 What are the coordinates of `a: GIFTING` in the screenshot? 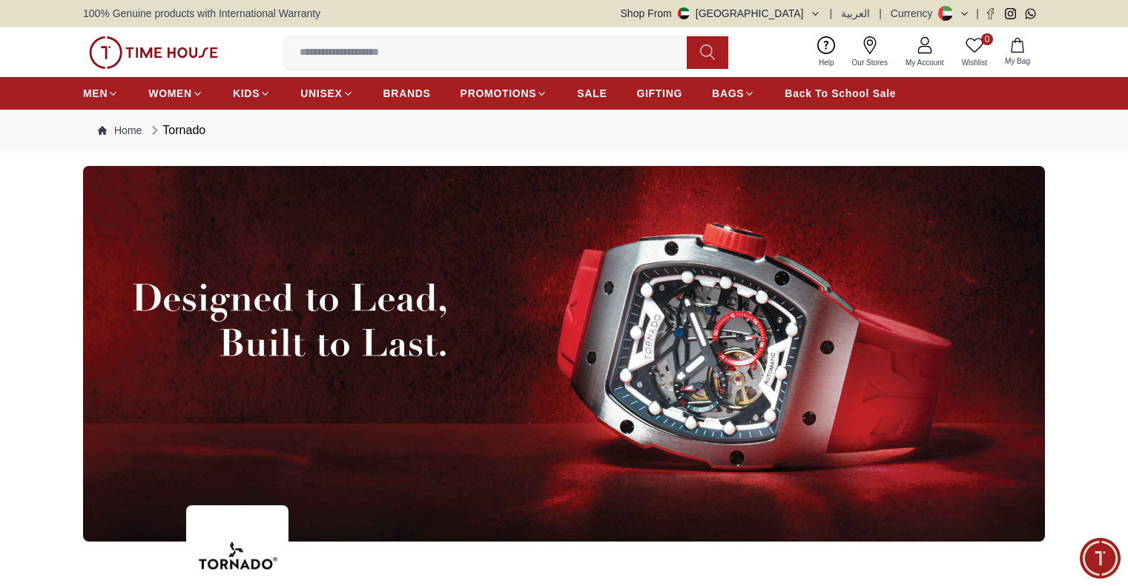 It's located at (659, 93).